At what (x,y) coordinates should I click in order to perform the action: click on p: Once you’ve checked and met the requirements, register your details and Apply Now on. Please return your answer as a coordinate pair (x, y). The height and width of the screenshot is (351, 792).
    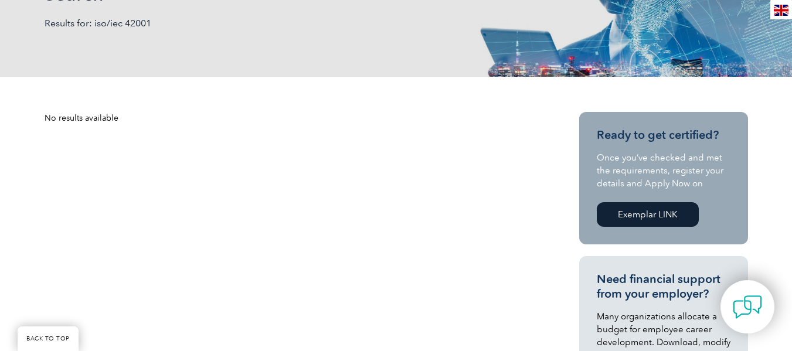
    Looking at the image, I should click on (664, 171).